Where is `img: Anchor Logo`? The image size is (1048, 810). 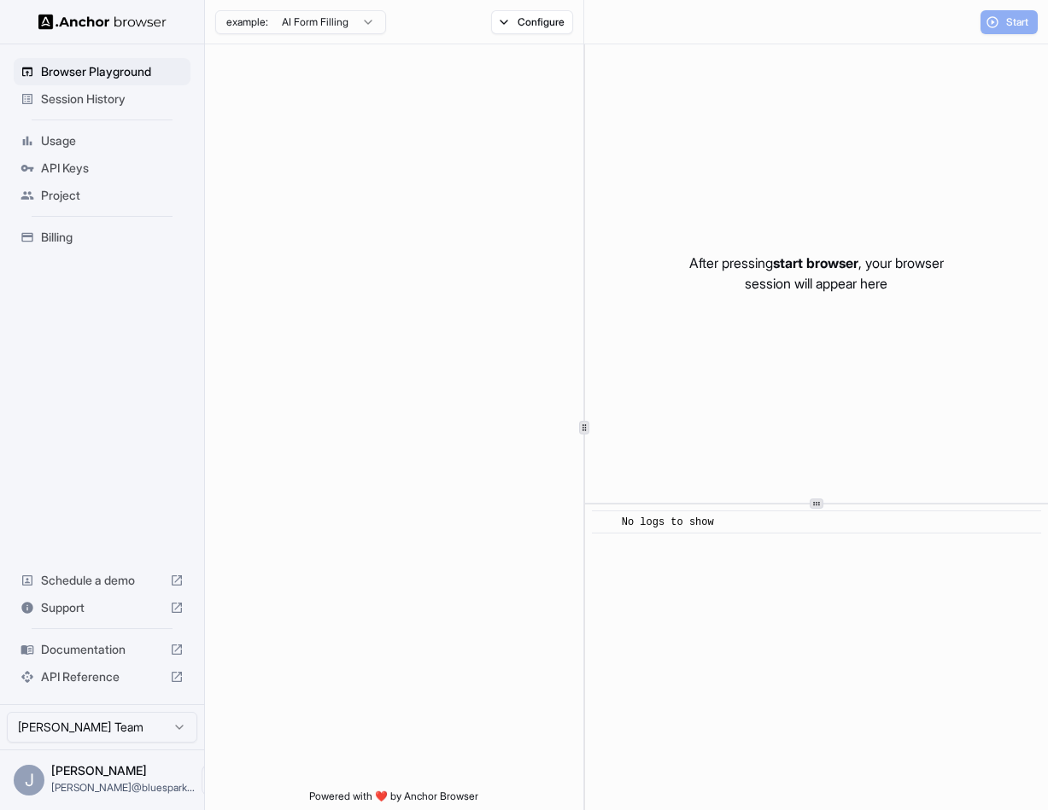 img: Anchor Logo is located at coordinates (102, 21).